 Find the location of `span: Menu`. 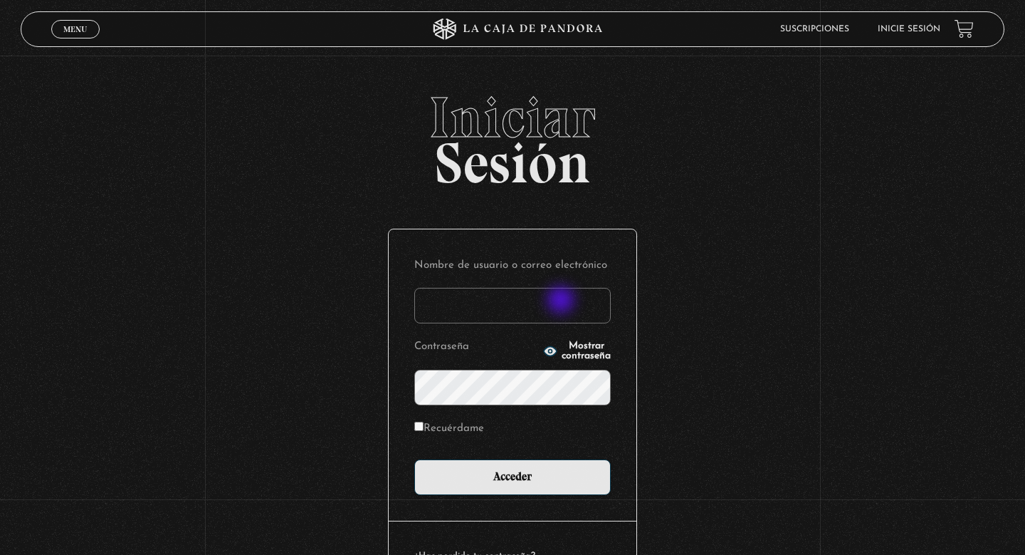

span: Menu is located at coordinates (75, 29).